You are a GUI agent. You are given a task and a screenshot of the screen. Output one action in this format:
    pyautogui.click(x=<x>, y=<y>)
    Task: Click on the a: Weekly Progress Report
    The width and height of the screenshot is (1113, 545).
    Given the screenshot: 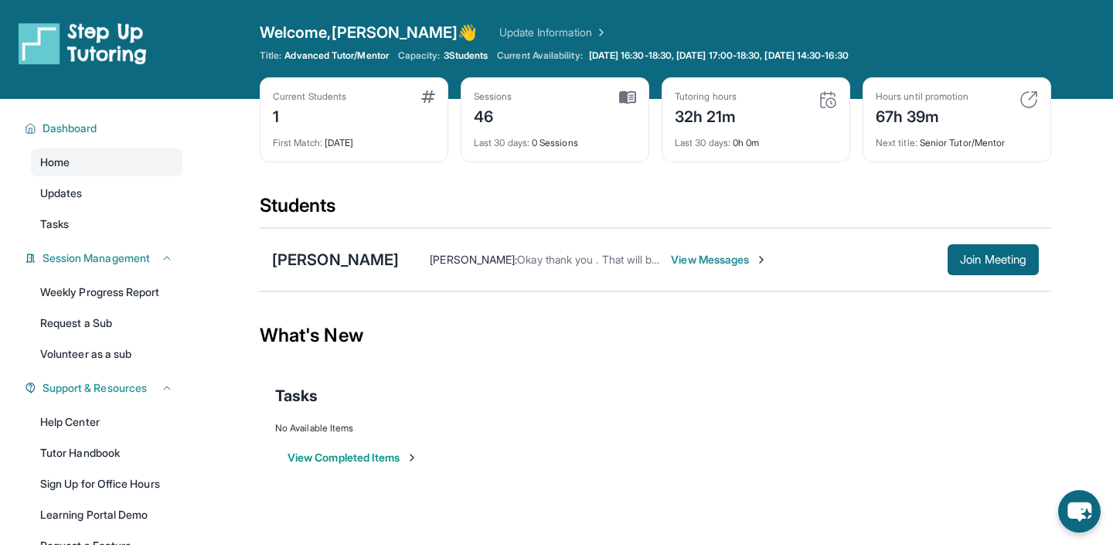 What is the action you would take?
    pyautogui.click(x=107, y=292)
    